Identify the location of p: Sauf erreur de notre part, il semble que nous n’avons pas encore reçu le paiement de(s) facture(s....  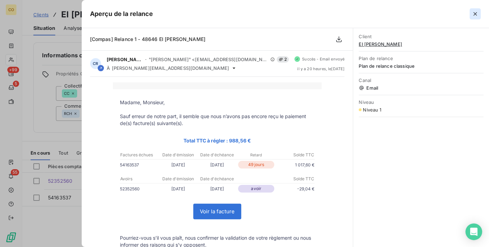
(217, 120).